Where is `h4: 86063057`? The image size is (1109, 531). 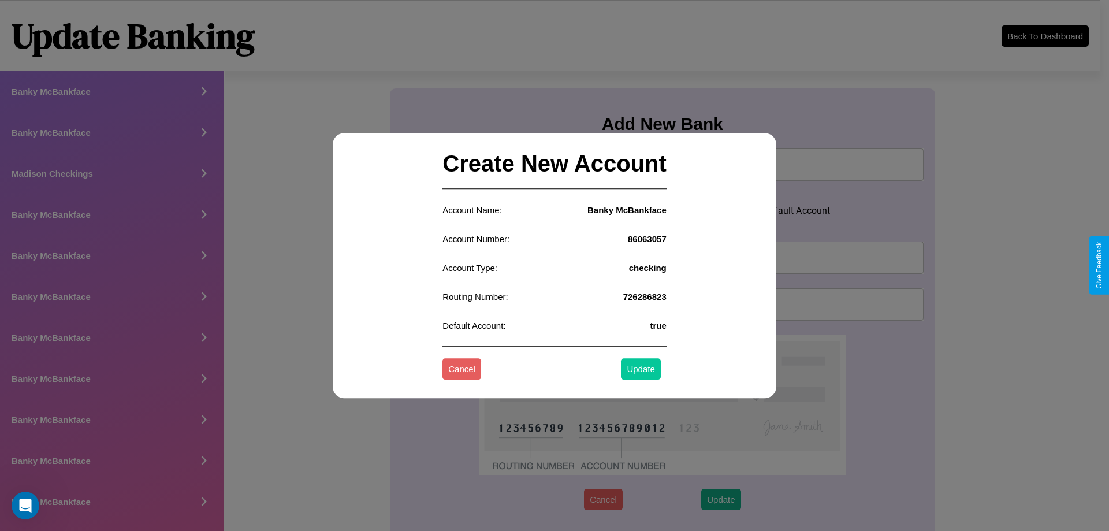
h4: 86063057 is located at coordinates (647, 239).